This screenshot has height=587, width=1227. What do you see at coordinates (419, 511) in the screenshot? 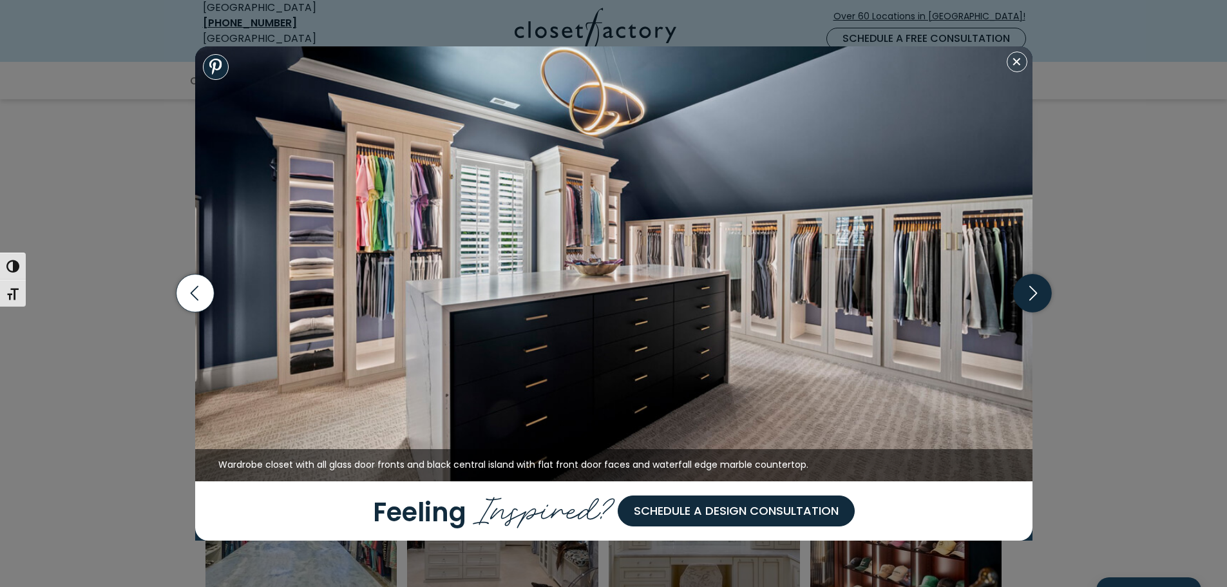
I see `span: Feeling` at bounding box center [419, 511].